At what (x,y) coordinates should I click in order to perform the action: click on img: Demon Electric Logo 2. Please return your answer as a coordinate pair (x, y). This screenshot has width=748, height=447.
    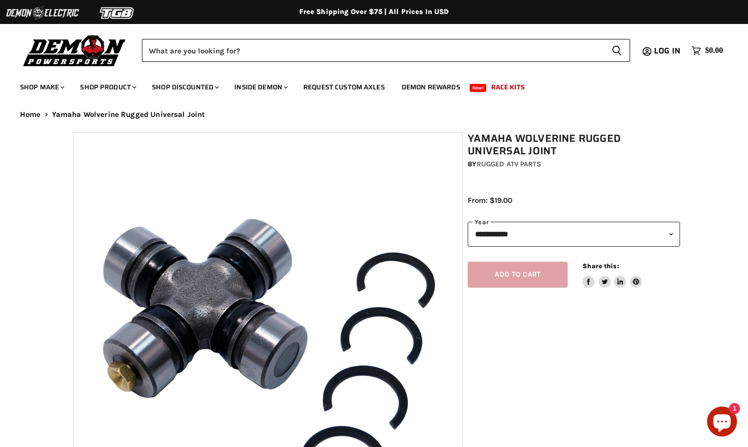
    Looking at the image, I should click on (42, 13).